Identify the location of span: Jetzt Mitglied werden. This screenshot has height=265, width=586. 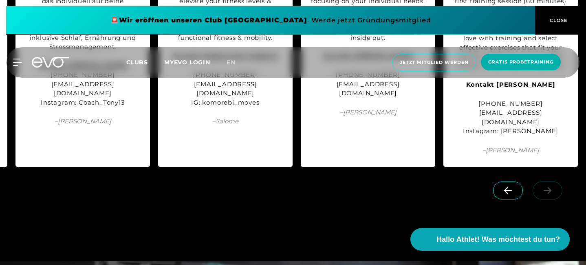
(434, 62).